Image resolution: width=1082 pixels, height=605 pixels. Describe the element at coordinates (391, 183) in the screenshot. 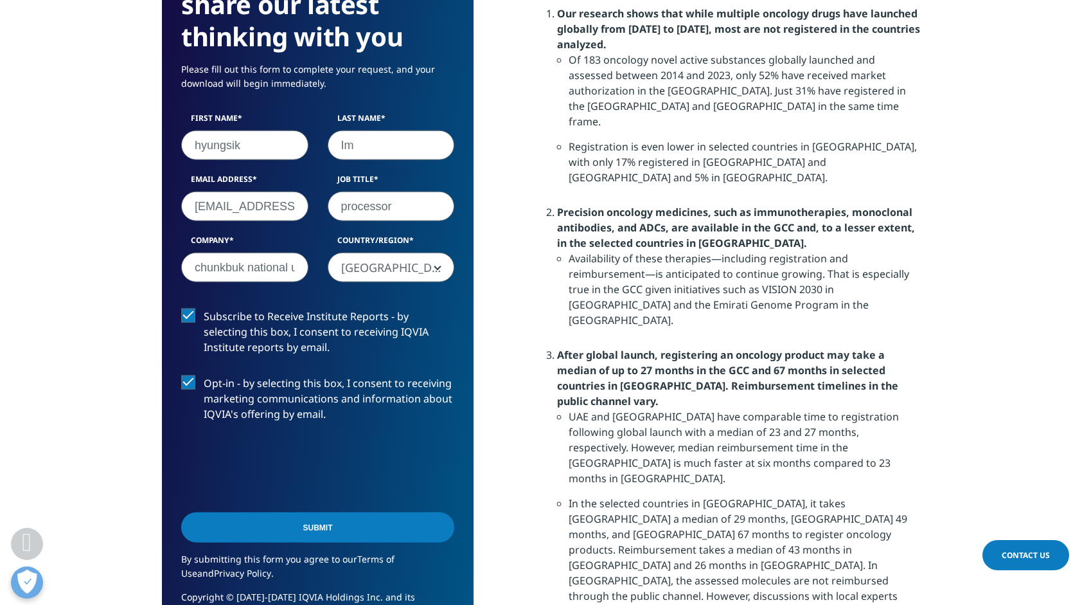

I see `label: Job Title` at that location.